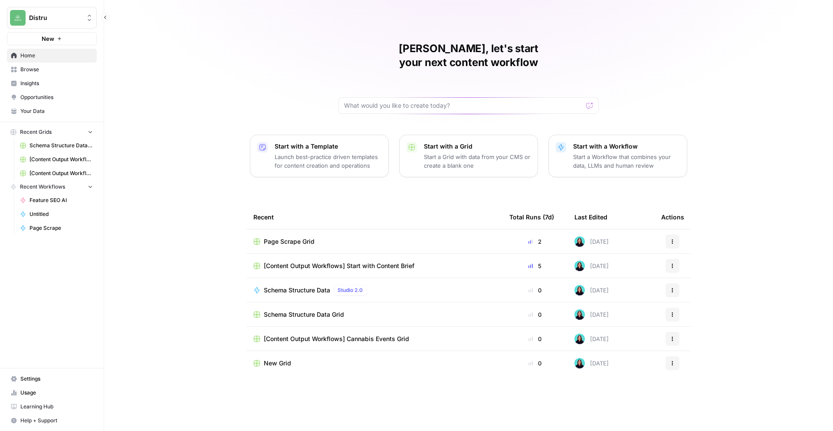  What do you see at coordinates (535, 266) in the screenshot?
I see `div: 5` at bounding box center [535, 266].